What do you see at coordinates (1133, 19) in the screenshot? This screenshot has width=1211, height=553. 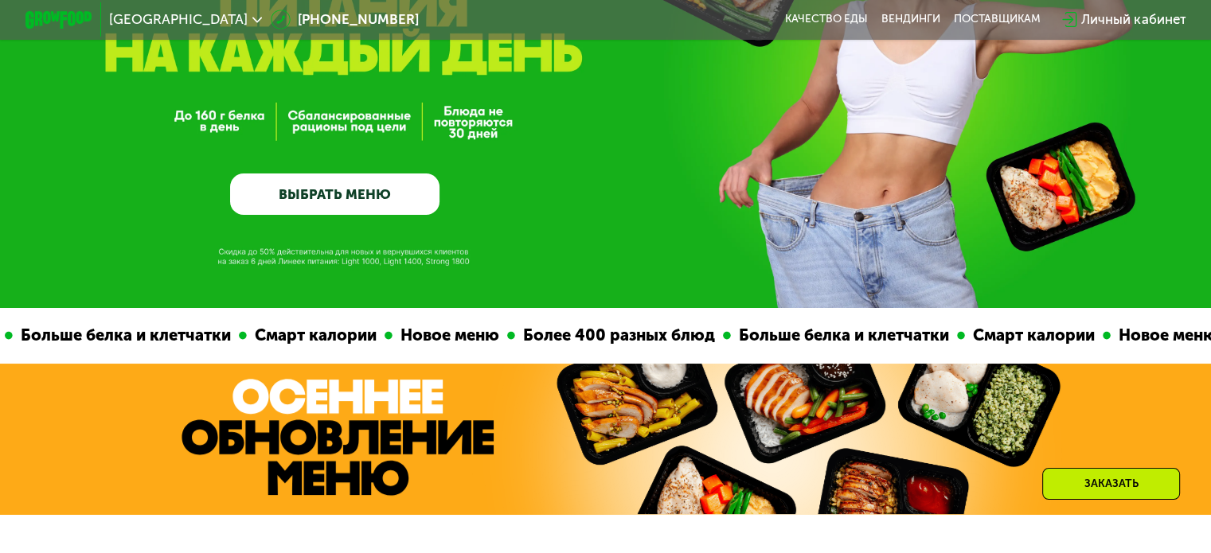 I see `div: Личный кабинет` at bounding box center [1133, 19].